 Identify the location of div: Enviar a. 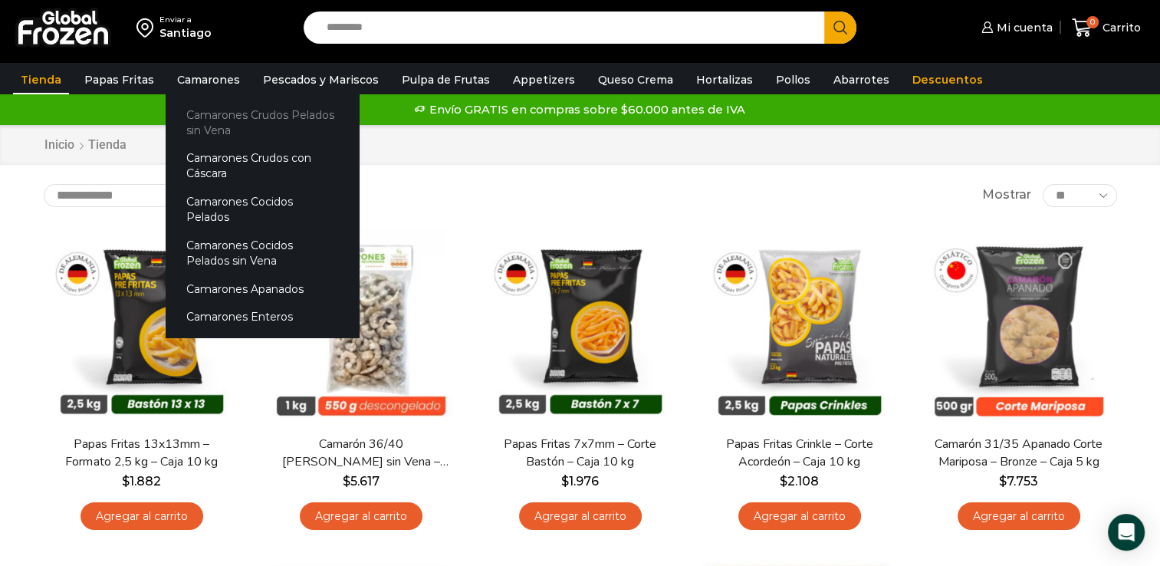
(186, 20).